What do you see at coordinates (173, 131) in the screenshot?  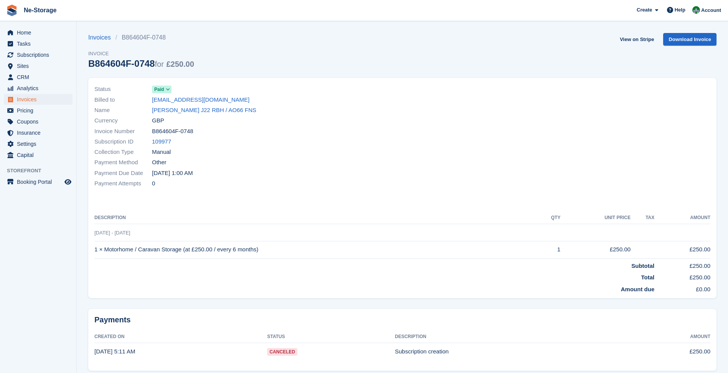 I see `span: B864604F-0748` at bounding box center [173, 131].